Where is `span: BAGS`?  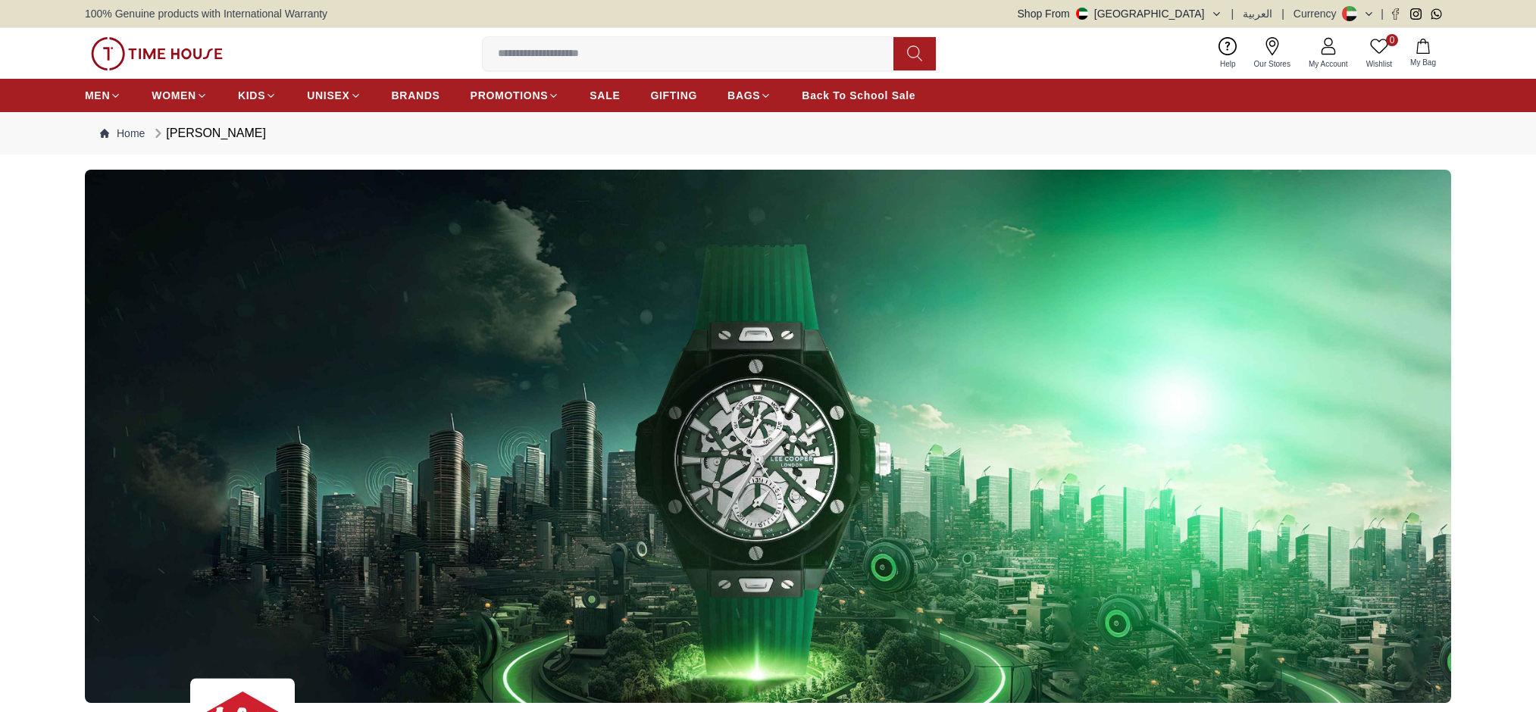 span: BAGS is located at coordinates (743, 95).